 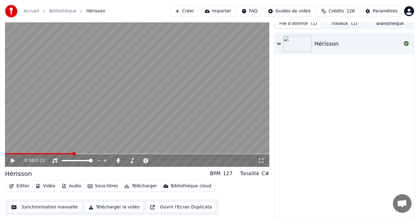 I want to click on button: Bibliothèque, so click(x=390, y=24).